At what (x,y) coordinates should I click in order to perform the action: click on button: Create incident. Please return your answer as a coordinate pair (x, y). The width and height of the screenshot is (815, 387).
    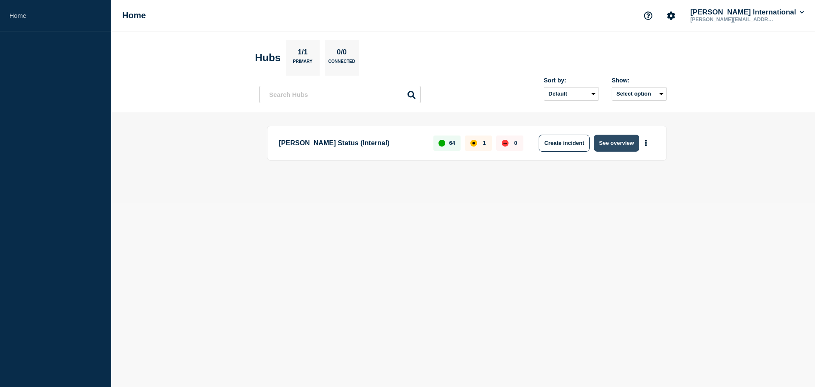
    Looking at the image, I should click on (564, 143).